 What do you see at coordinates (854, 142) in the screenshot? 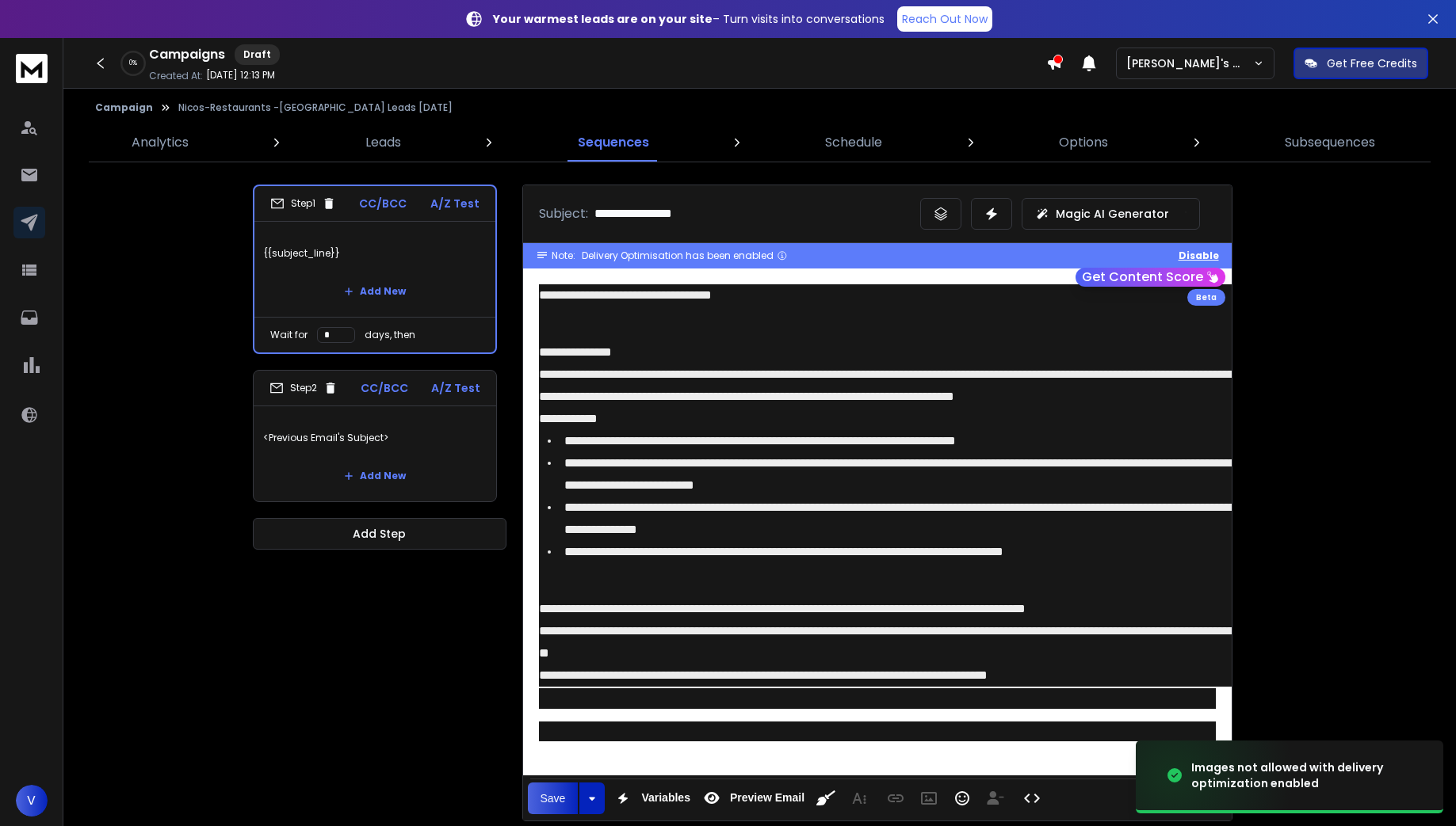
I see `a: Schedule` at bounding box center [854, 142].